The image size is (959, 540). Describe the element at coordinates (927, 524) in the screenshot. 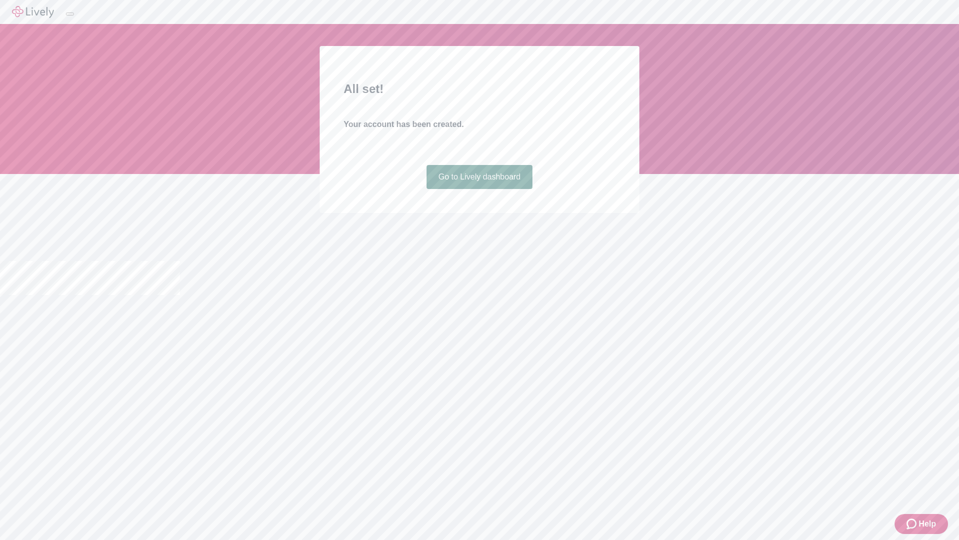

I see `span: Help` at that location.